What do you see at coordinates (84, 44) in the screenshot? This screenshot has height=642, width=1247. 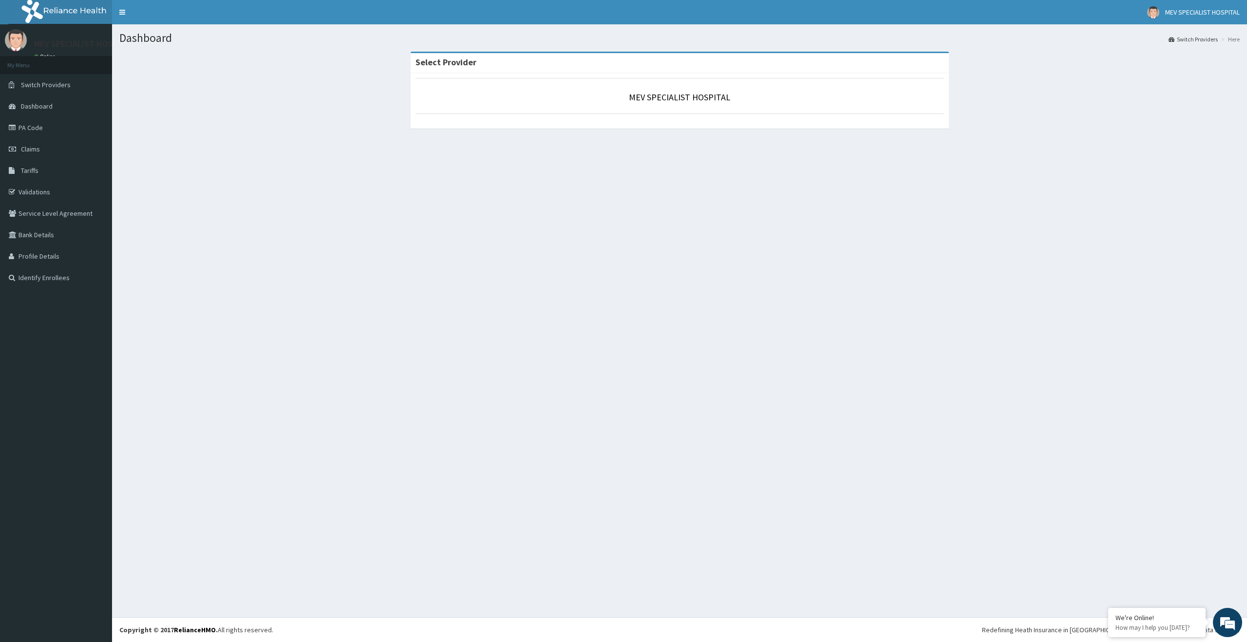 I see `p: MEV SPECIALIST HOSPITAL` at bounding box center [84, 44].